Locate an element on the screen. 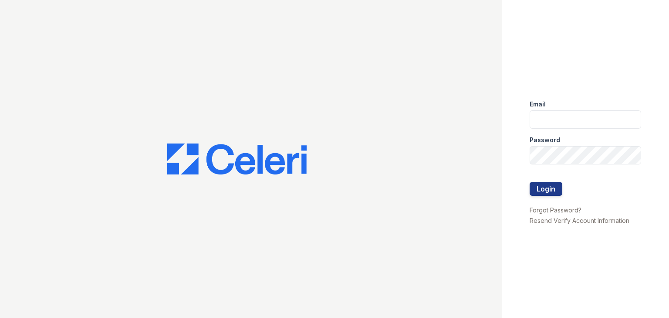  a: Forgot Password? is located at coordinates (555, 209).